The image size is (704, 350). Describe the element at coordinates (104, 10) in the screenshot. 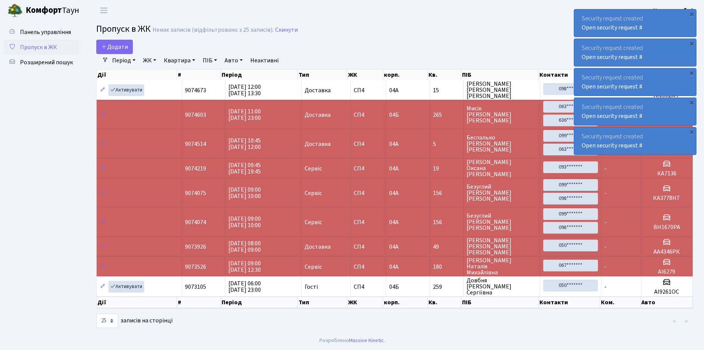

I see `button: Переключити навігацію` at that location.